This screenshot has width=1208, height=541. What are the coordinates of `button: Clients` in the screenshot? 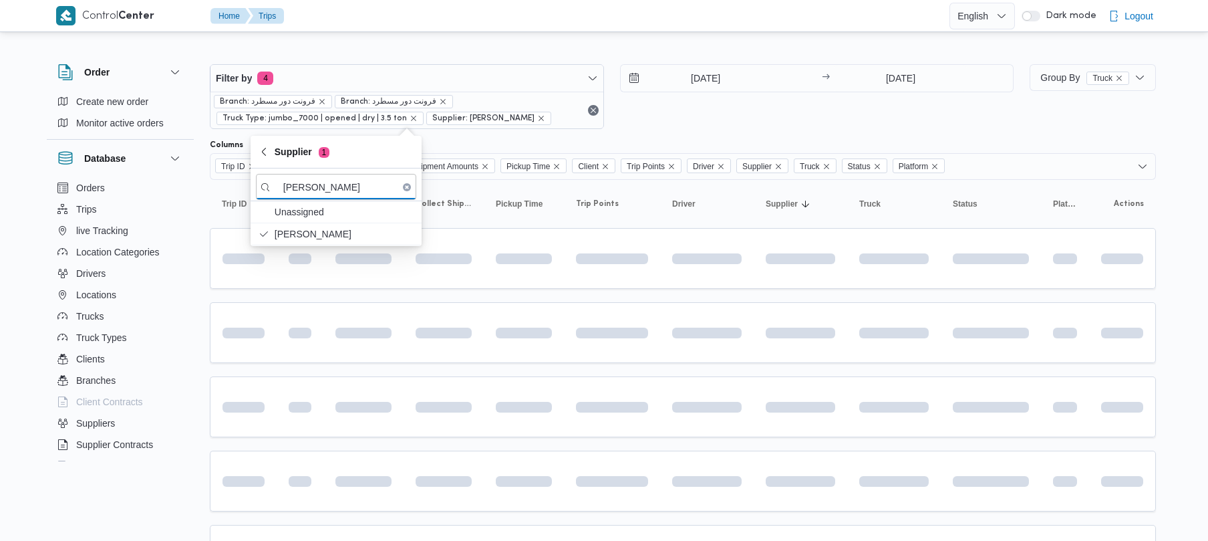 It's located at (120, 359).